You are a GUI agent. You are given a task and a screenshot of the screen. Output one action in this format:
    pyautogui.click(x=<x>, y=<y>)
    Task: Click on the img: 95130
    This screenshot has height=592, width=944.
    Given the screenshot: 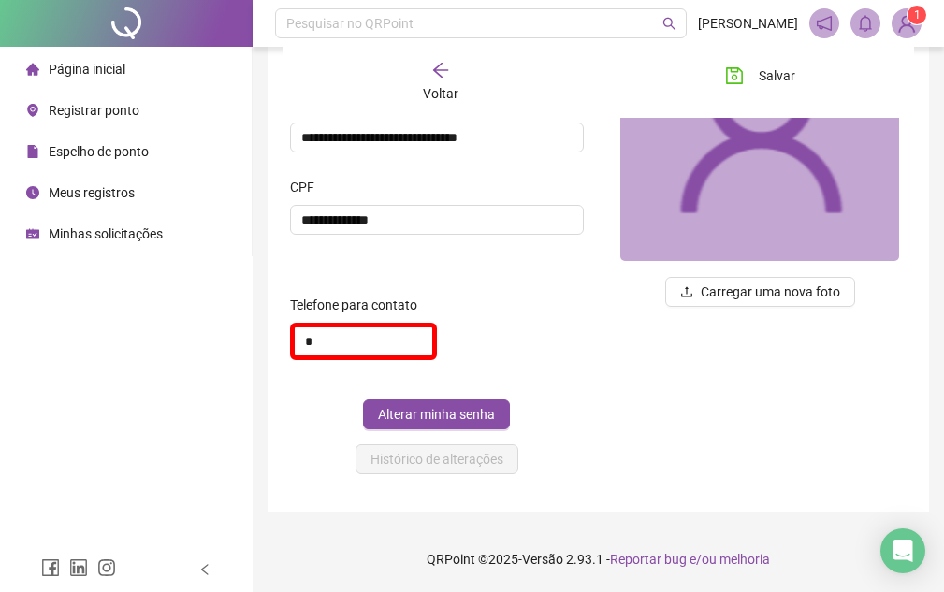 What is the action you would take?
    pyautogui.click(x=907, y=23)
    